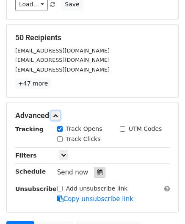 The width and height of the screenshot is (185, 224). I want to click on label: Track Clicks, so click(83, 139).